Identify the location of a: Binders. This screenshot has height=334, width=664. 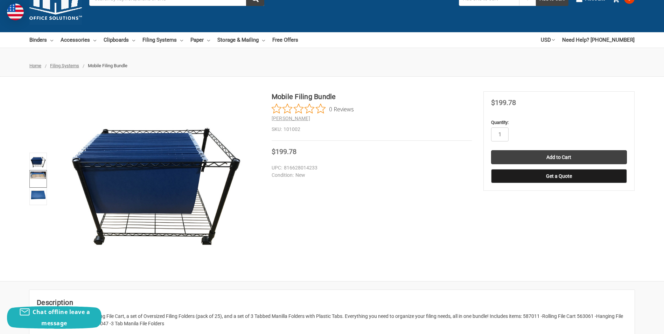
(41, 40).